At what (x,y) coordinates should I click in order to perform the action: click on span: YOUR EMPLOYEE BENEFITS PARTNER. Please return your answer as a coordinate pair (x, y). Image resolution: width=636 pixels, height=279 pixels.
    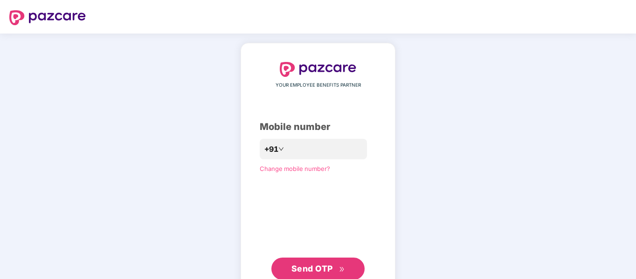
    Looking at the image, I should click on (318, 85).